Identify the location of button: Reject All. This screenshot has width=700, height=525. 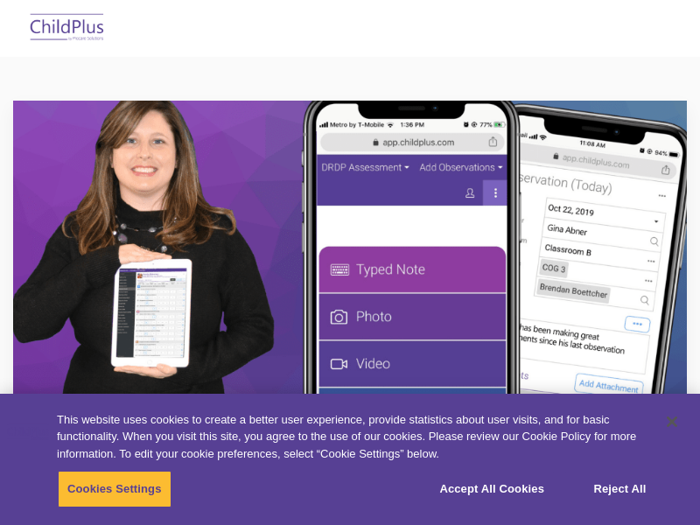
(619, 489).